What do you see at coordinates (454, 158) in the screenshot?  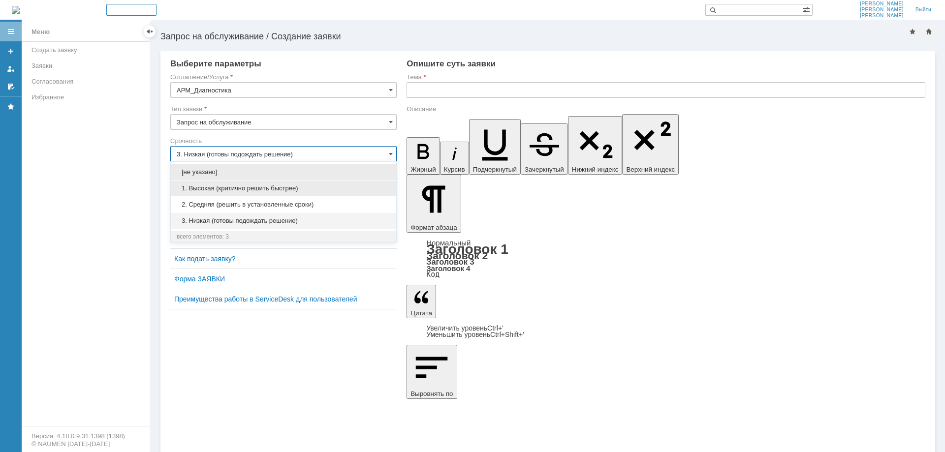 I see `button: Курсив` at bounding box center [454, 158].